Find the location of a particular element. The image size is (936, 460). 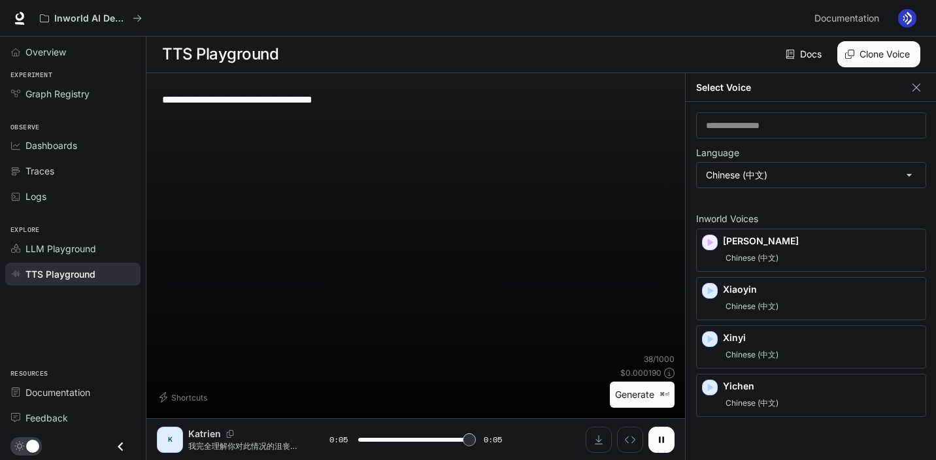

span: Logs is located at coordinates (36, 196).